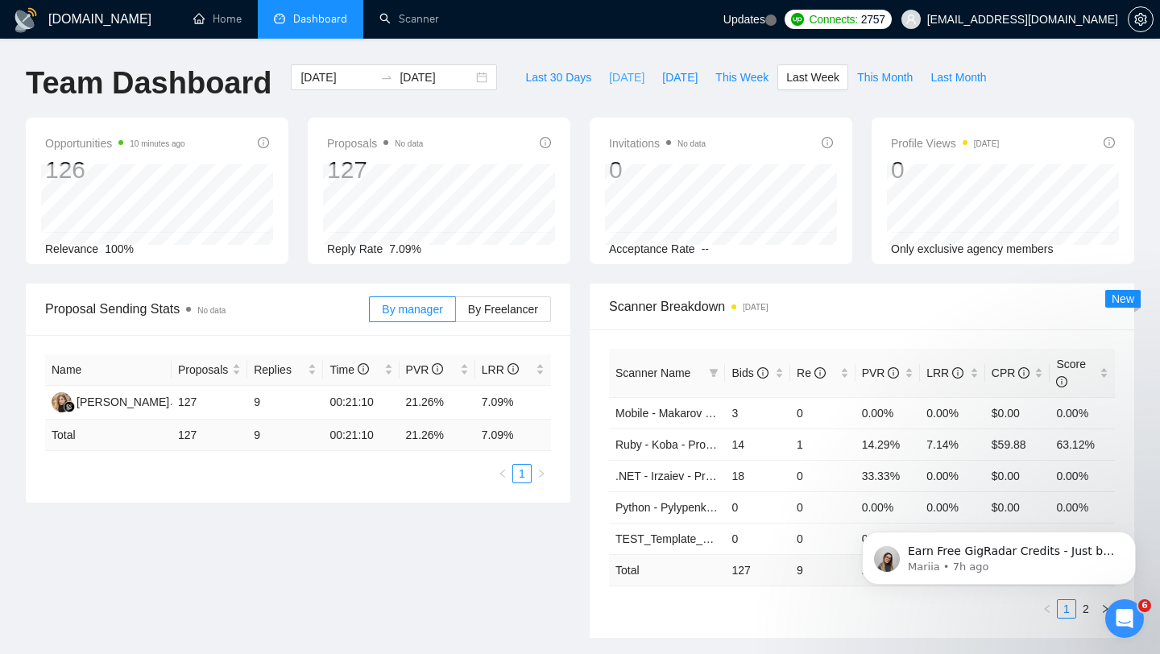 The image size is (1160, 654). What do you see at coordinates (49, 61) in the screenshot?
I see `img: Profile image for Mariia` at bounding box center [49, 61].